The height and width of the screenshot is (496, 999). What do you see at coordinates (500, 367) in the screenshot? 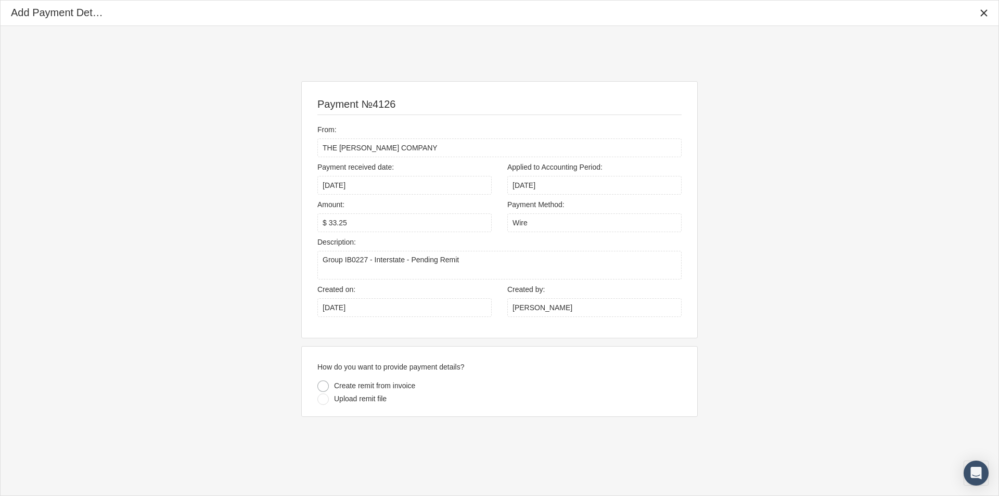
I see `p: How do you want to provide payment details?` at bounding box center [500, 367].